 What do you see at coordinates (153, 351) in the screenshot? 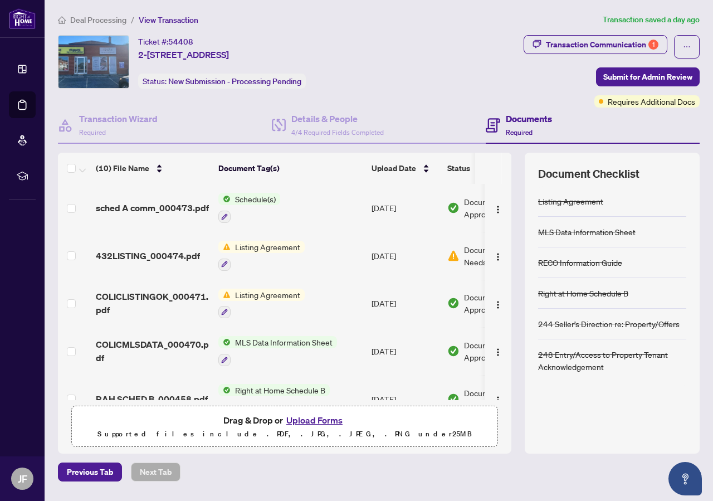
I see `span: COLICMLSDATA_000470.pdf` at bounding box center [153, 351].